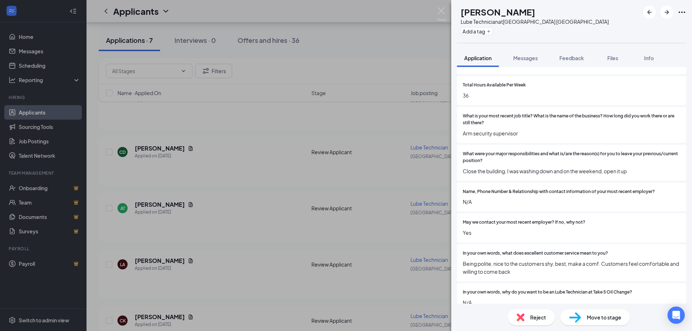  What do you see at coordinates (535, 253) in the screenshot?
I see `span: In your own words, what does excellent customer service mean to you?` at bounding box center [535, 253].